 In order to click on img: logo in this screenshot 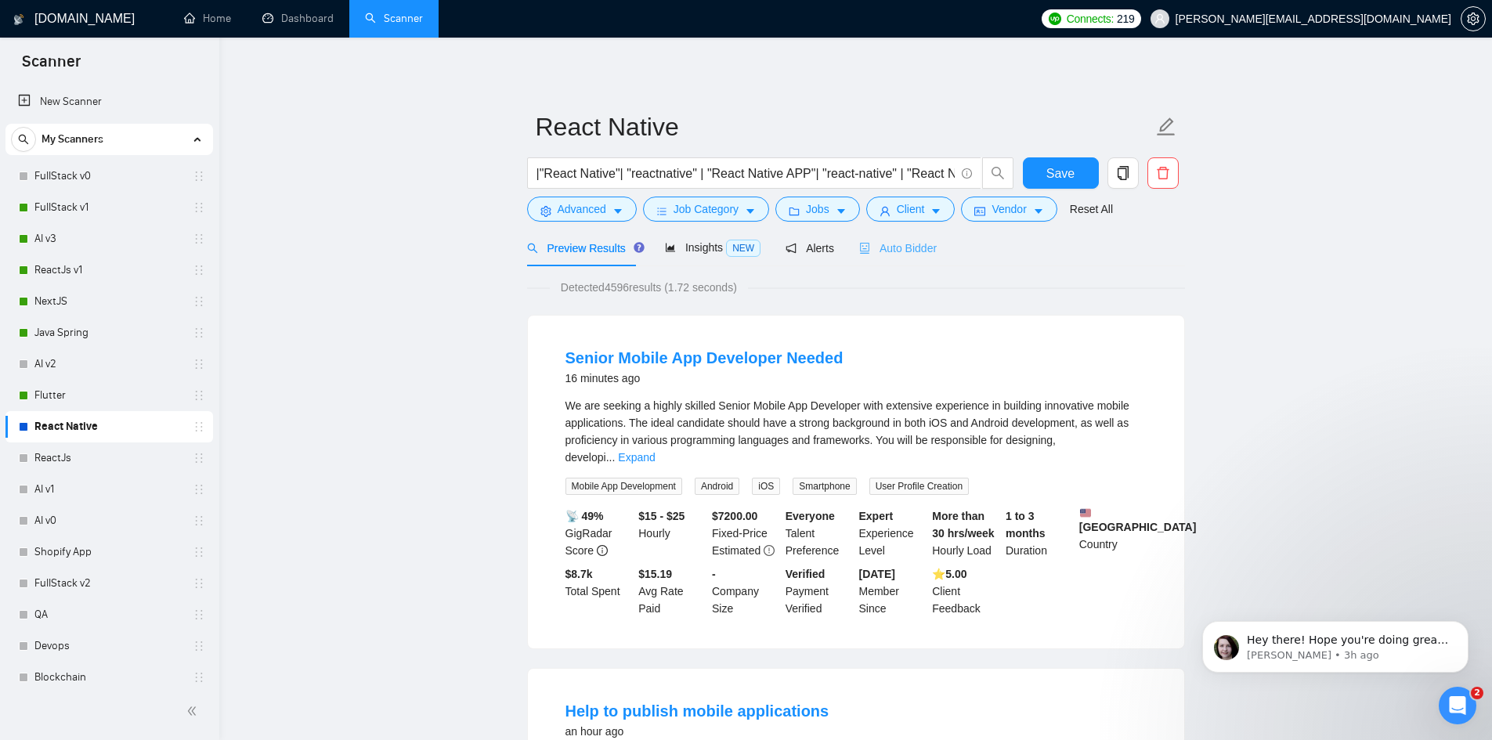, I will do `click(19, 20)`.